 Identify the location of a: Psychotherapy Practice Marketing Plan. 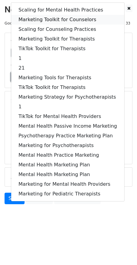
(68, 136).